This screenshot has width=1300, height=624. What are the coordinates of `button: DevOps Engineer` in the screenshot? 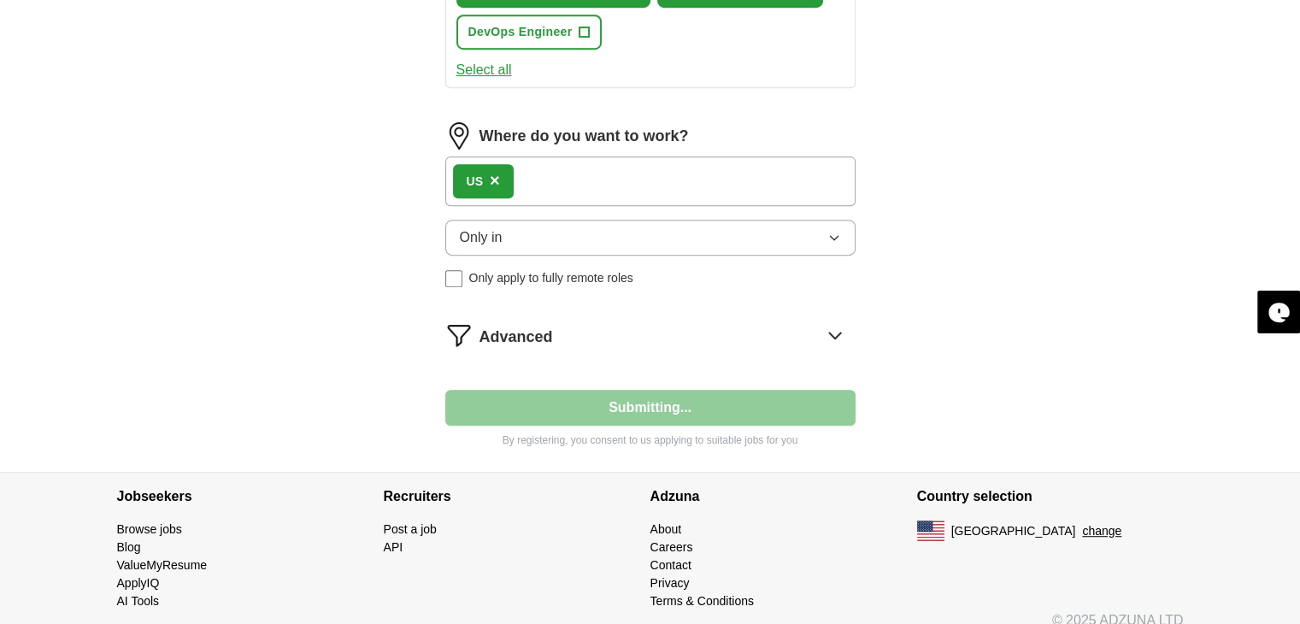 It's located at (529, 32).